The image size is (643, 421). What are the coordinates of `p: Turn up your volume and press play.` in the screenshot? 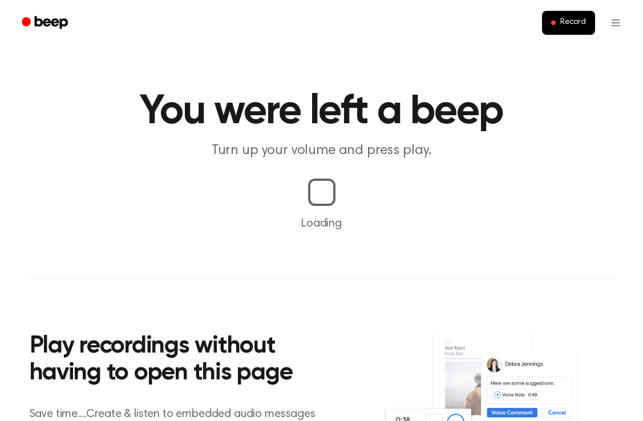 It's located at (322, 151).